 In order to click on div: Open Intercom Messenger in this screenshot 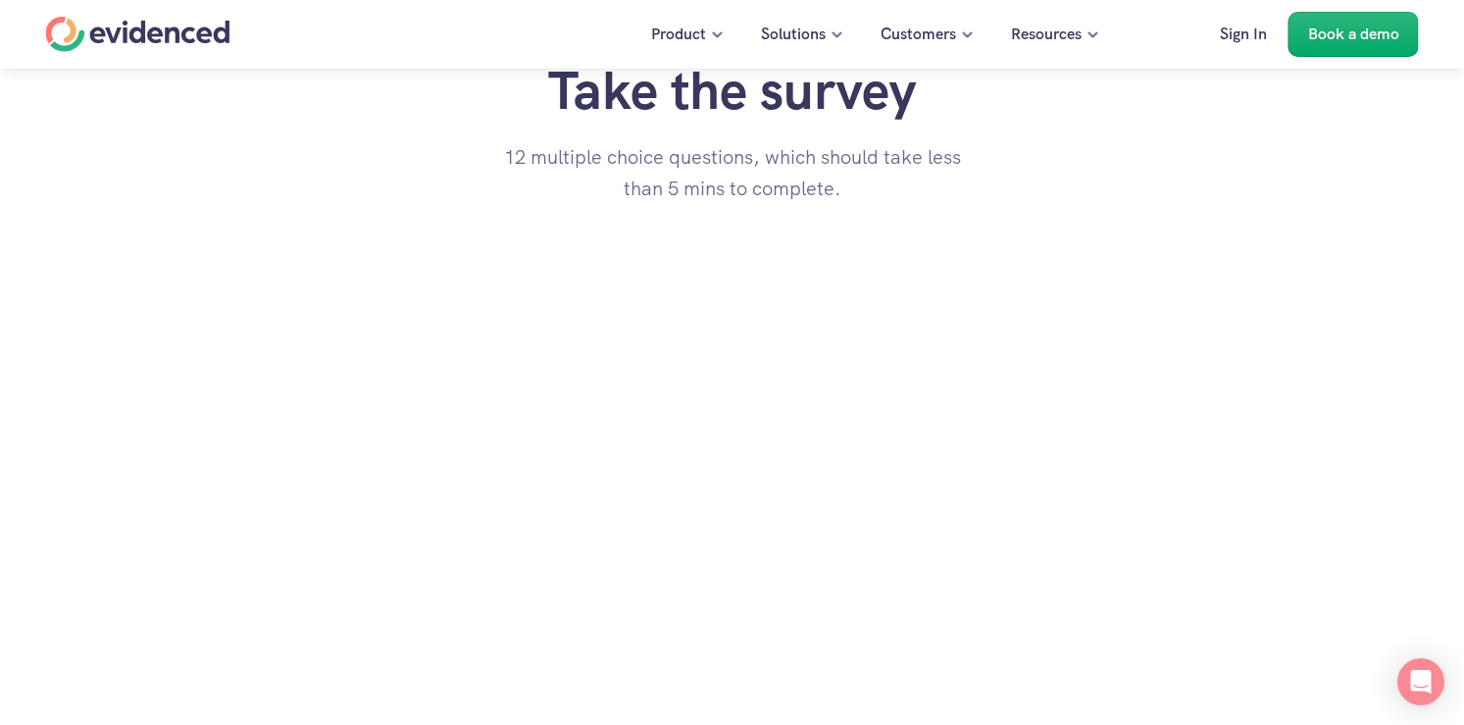, I will do `click(1421, 681)`.